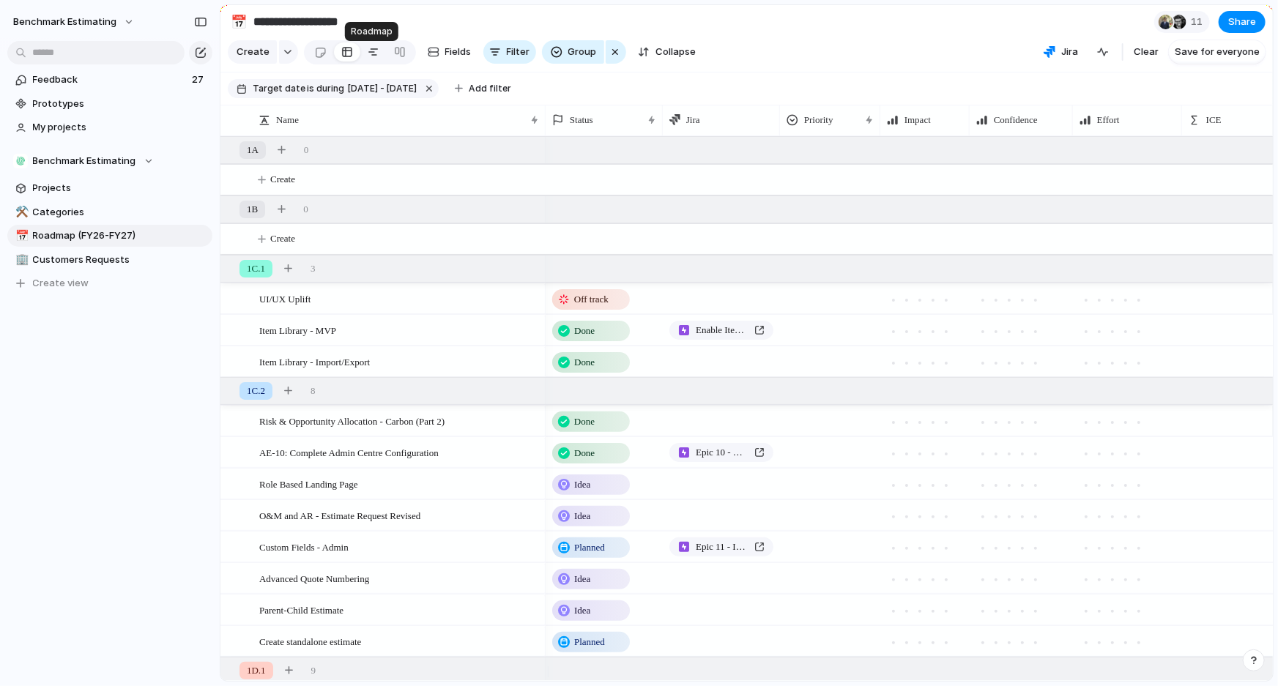 The image size is (1278, 686). I want to click on span: 1A, so click(253, 150).